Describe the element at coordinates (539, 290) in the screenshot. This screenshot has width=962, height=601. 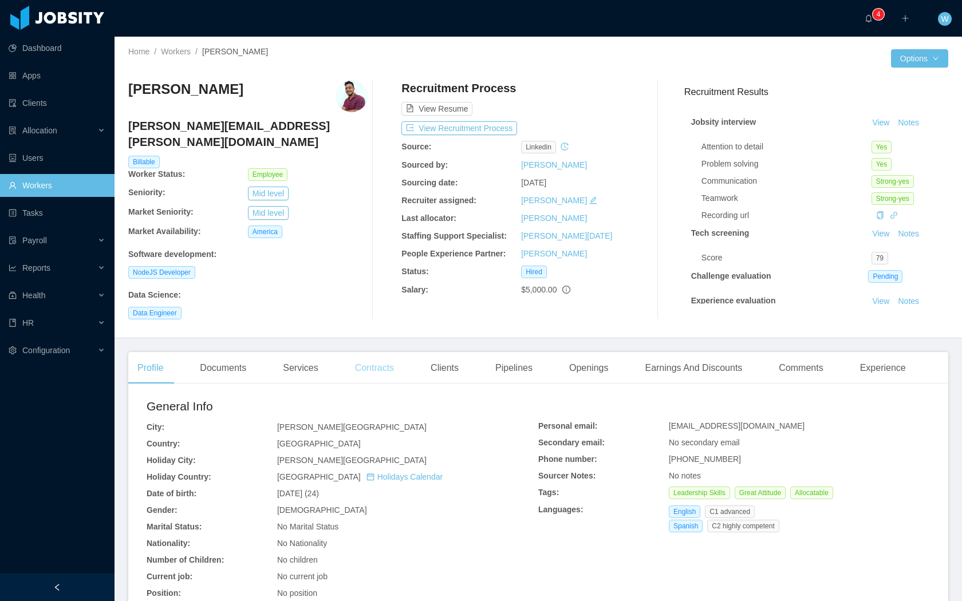
I see `span: $5,000.00` at that location.